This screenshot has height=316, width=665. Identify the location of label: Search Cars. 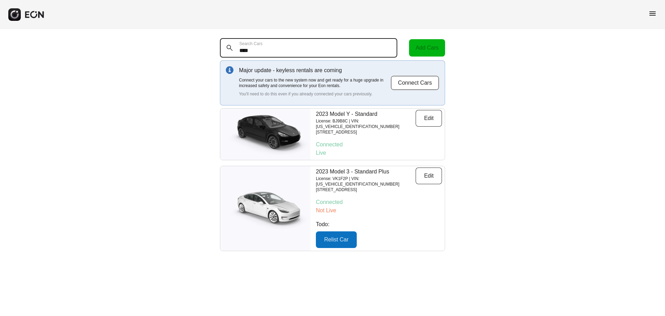
(251, 44).